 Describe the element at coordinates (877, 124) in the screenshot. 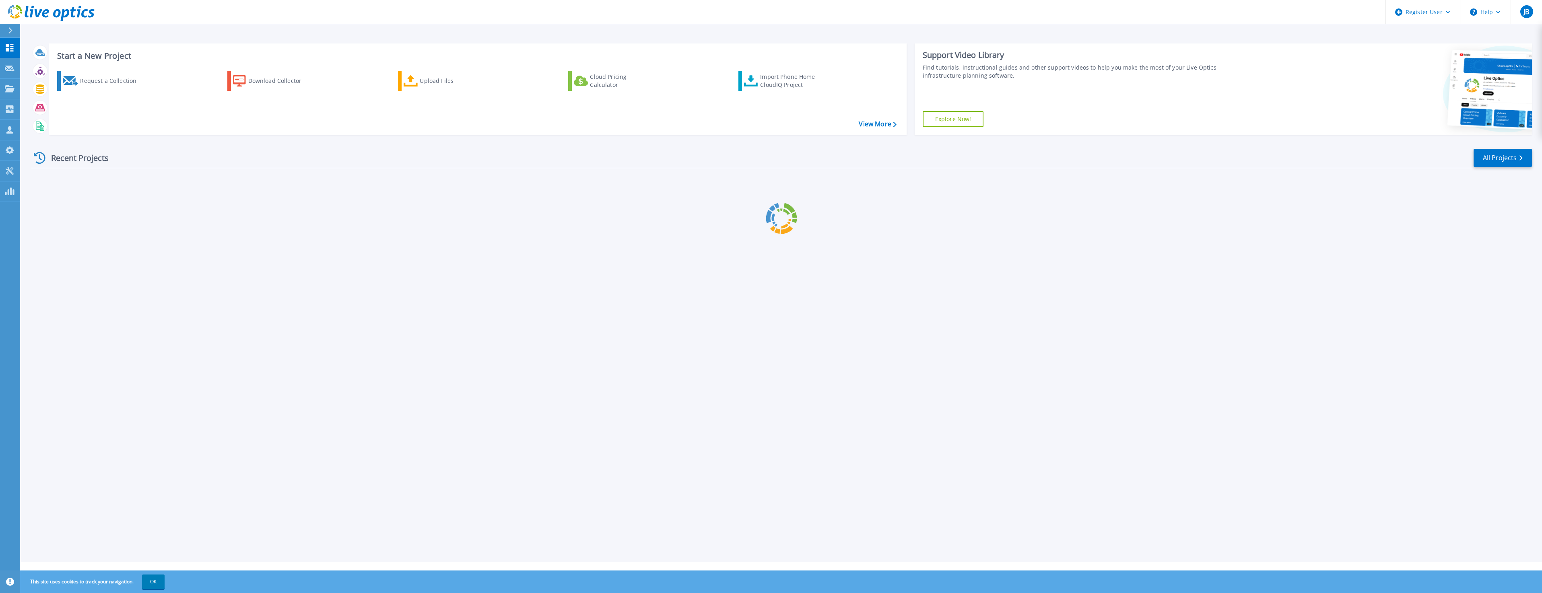

I see `a: View More` at that location.